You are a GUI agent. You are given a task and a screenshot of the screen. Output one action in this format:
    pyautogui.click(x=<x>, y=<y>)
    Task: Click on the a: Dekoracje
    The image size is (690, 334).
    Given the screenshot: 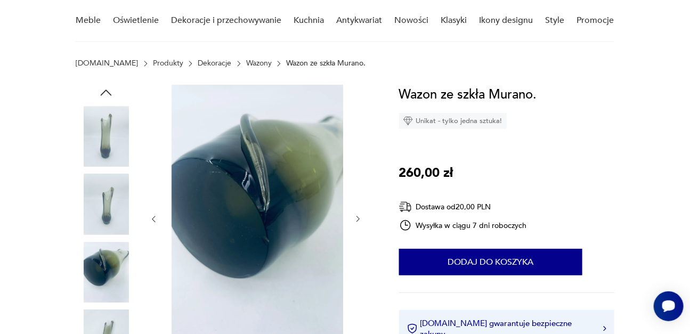 What is the action you would take?
    pyautogui.click(x=214, y=63)
    